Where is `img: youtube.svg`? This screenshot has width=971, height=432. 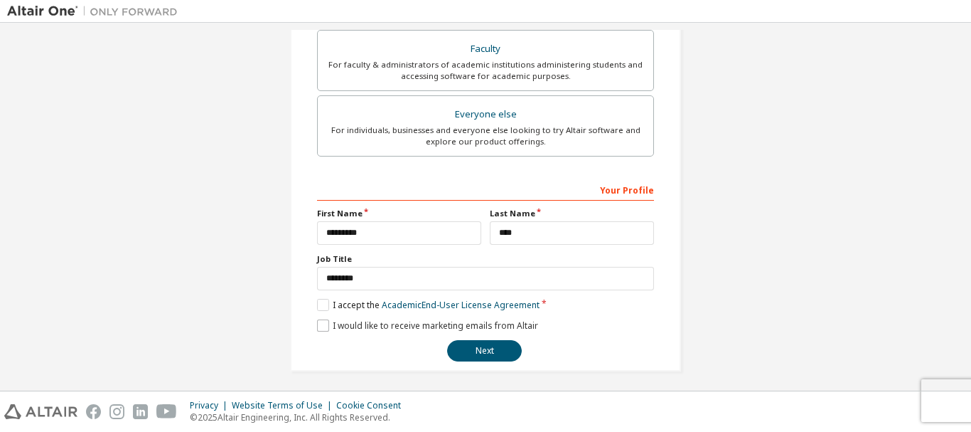
img: youtube.svg is located at coordinates (166, 411).